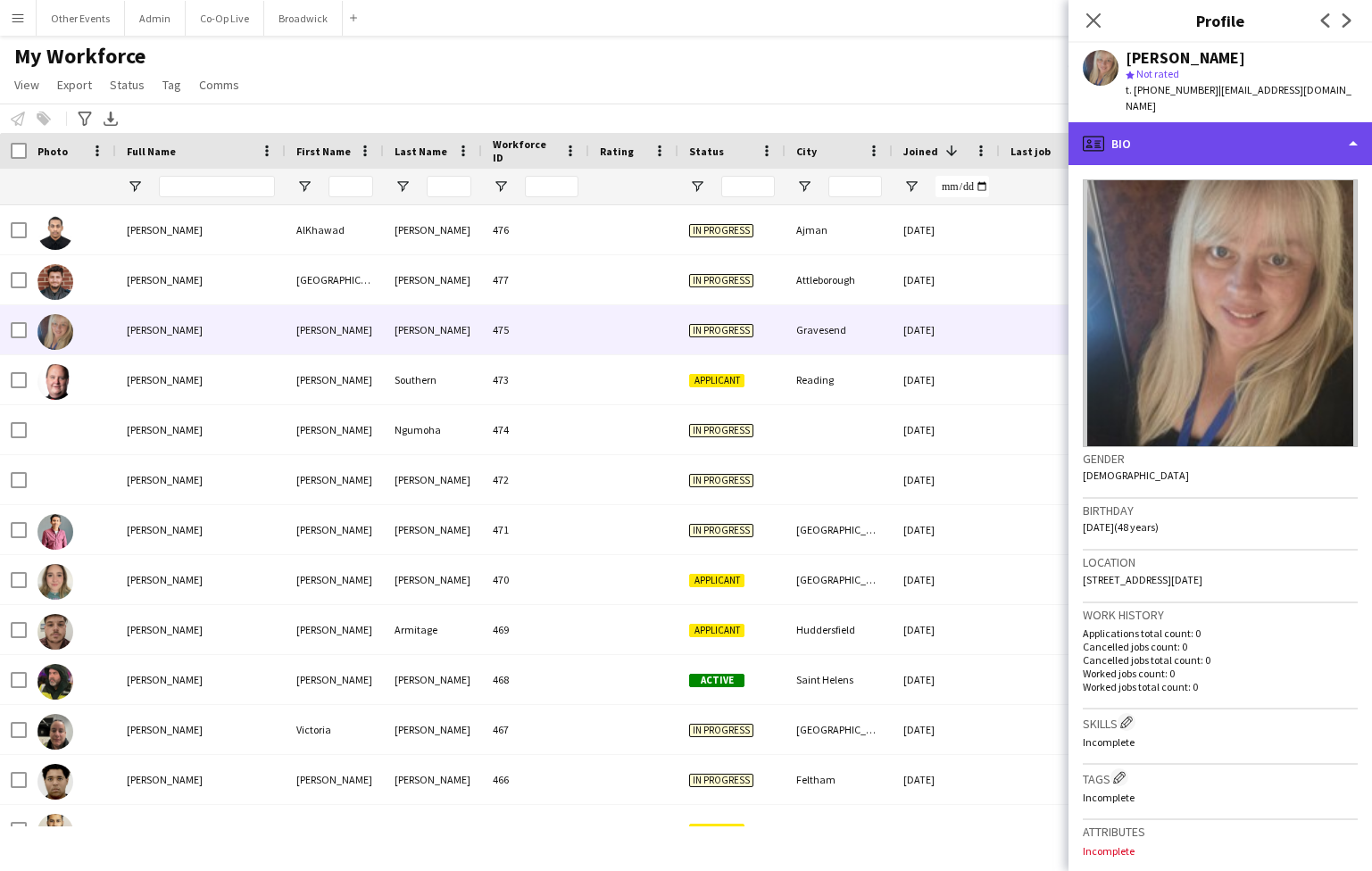 The height and width of the screenshot is (871, 1372). Describe the element at coordinates (79, 56) in the screenshot. I see `span: My Workforce` at that location.